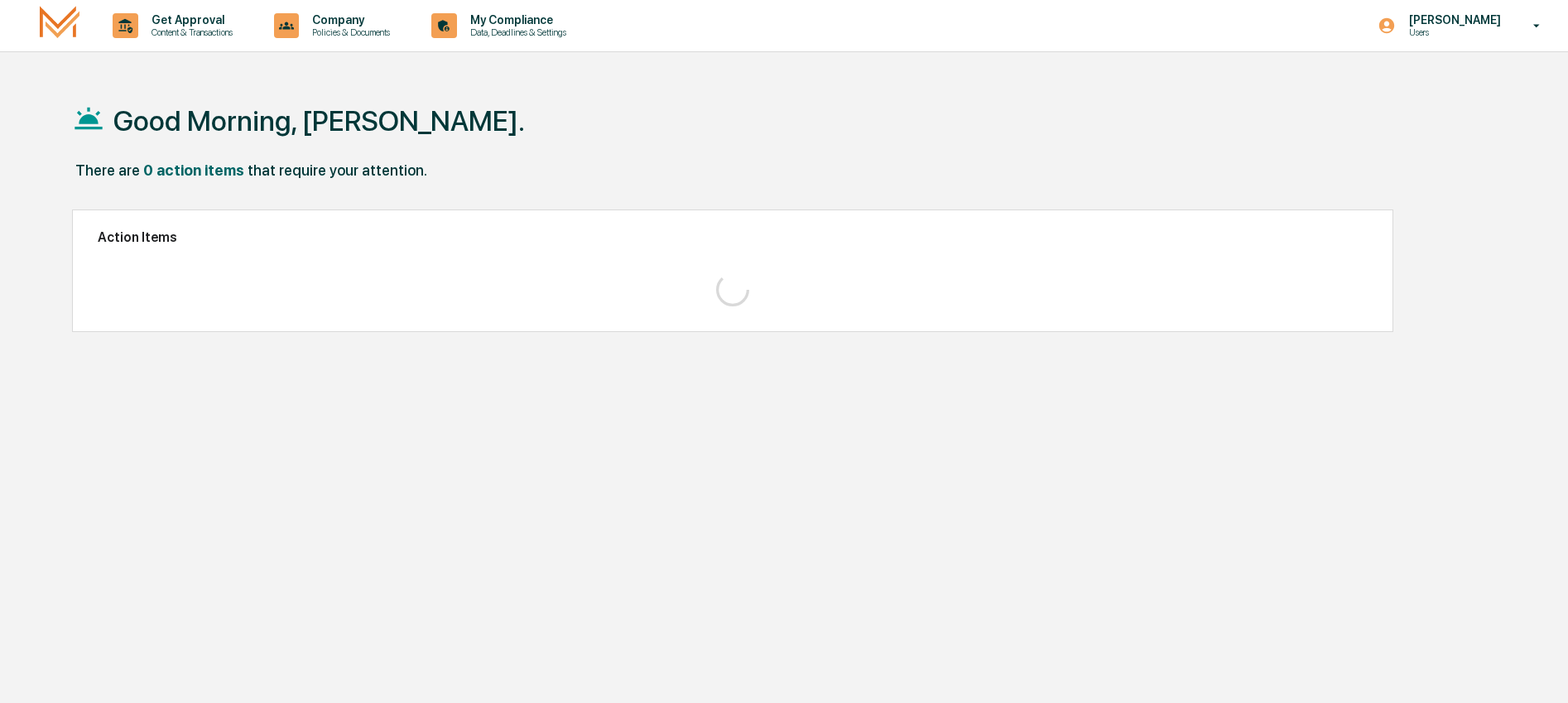 The image size is (1568, 703). I want to click on img: logo, so click(60, 25).